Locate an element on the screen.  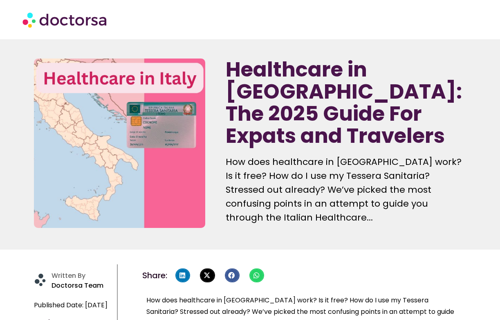
div: Share on x-twitter is located at coordinates (207, 275).